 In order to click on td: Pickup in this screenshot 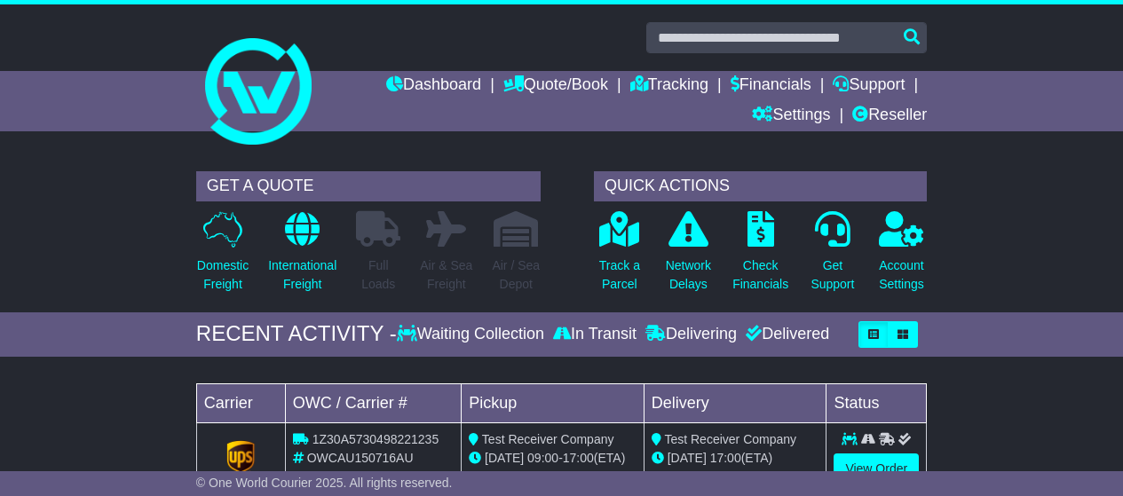, I will do `click(553, 403)`.